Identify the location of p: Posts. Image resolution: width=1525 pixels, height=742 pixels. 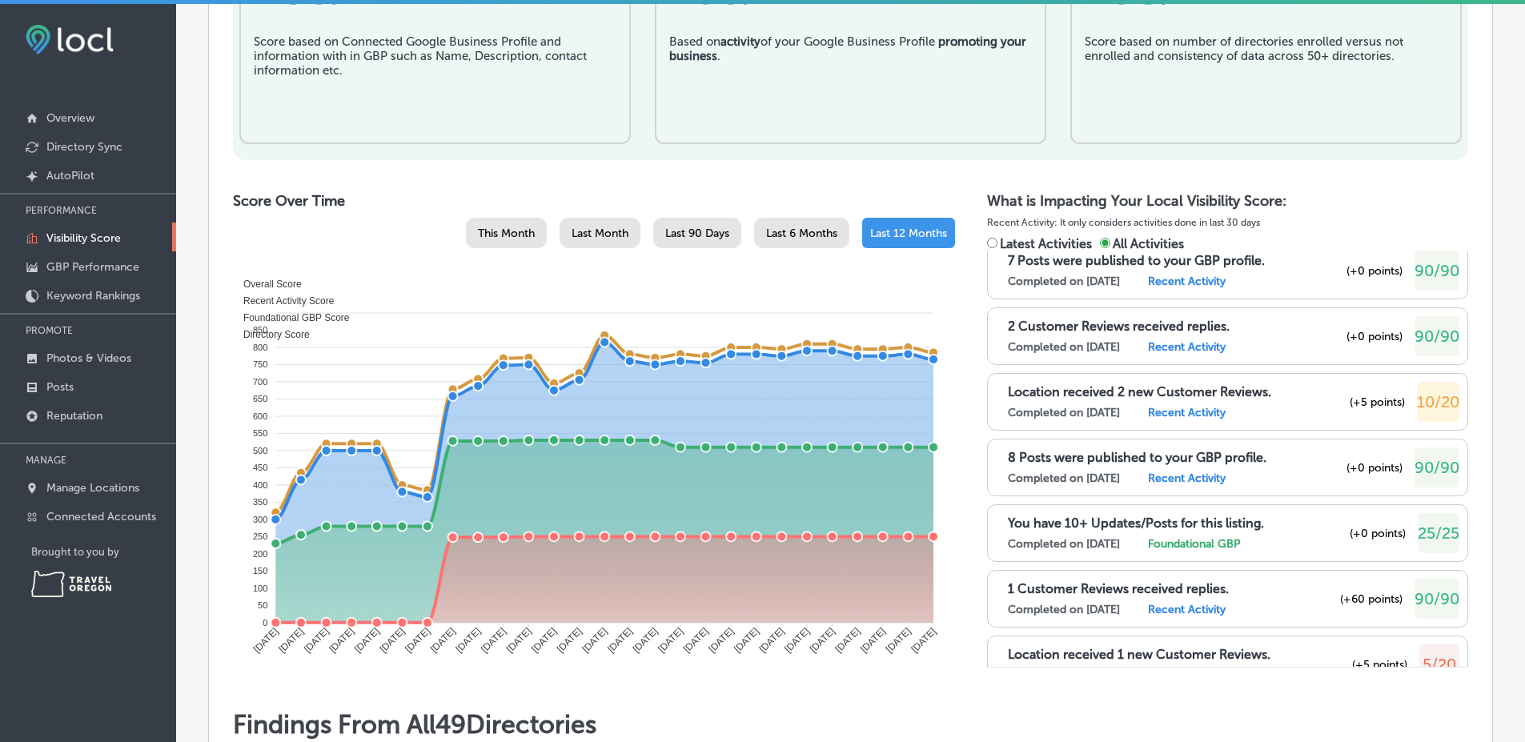
(60, 387).